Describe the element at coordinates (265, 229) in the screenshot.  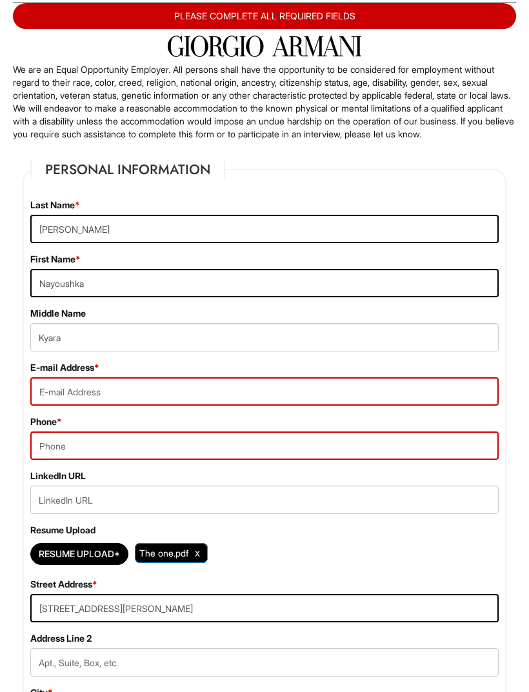
I see `input: Last Name` at that location.